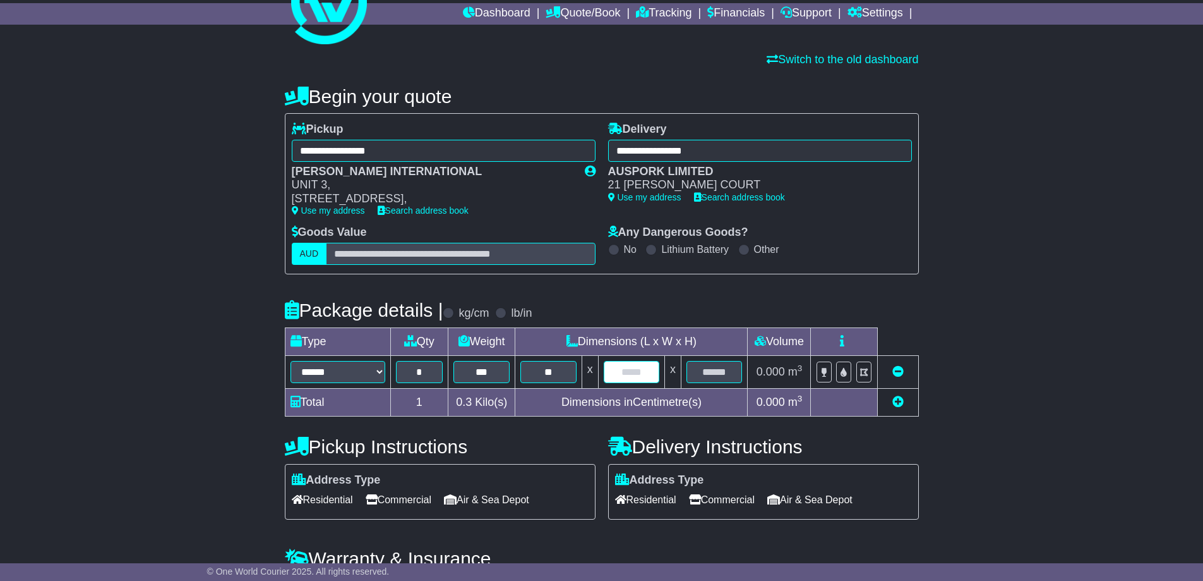 The image size is (1203, 581). What do you see at coordinates (482, 402) in the screenshot?
I see `td: Kilo(s)` at bounding box center [482, 402].